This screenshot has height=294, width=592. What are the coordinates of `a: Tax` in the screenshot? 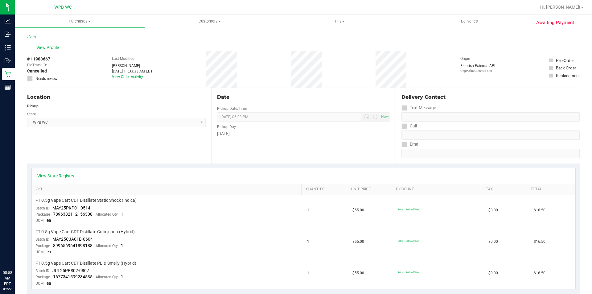 It's located at (504, 189).